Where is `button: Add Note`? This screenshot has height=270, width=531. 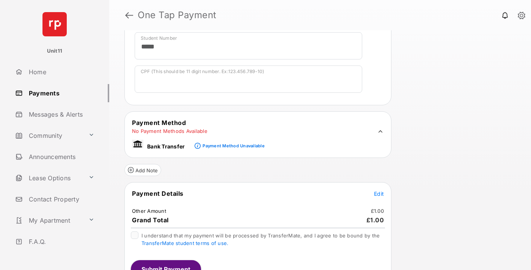
button: Add Note is located at coordinates (143, 170).